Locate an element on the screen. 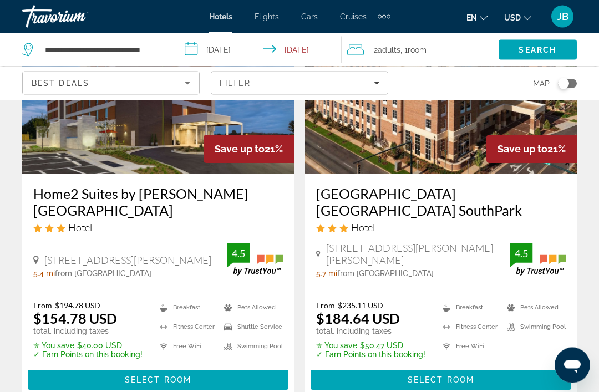 The width and height of the screenshot is (599, 392). span: en is located at coordinates (471, 18).